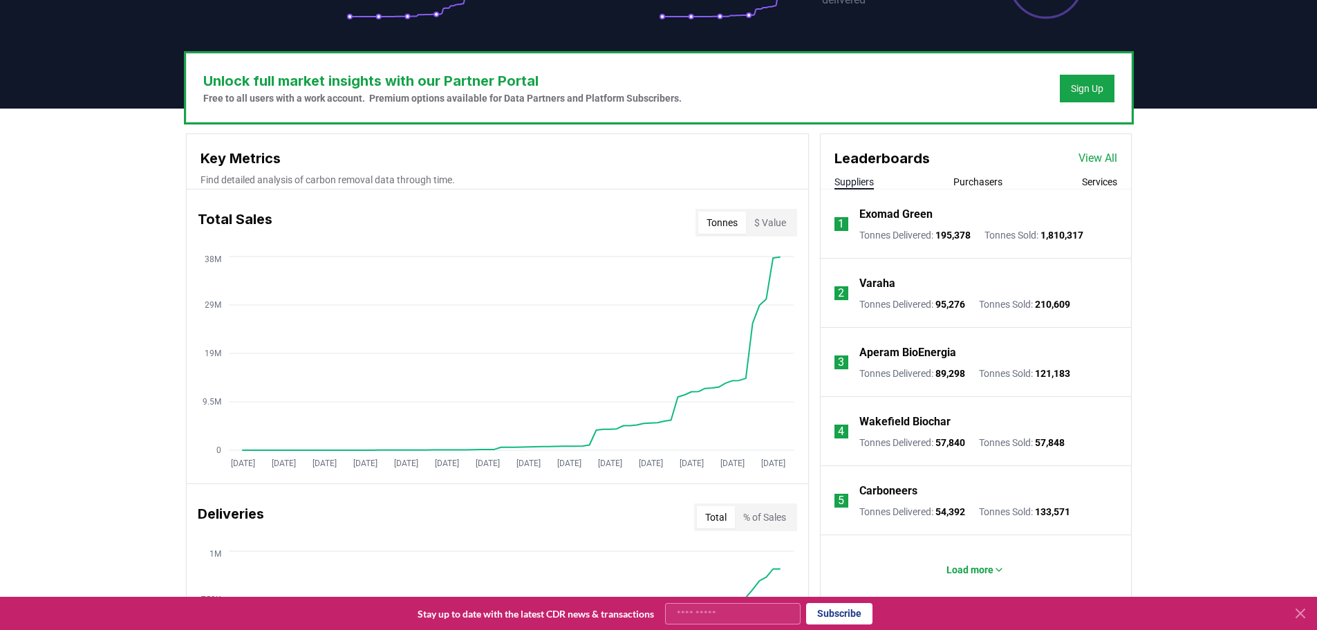 The width and height of the screenshot is (1317, 630). Describe the element at coordinates (1062, 235) in the screenshot. I see `span: 1,810,317` at that location.